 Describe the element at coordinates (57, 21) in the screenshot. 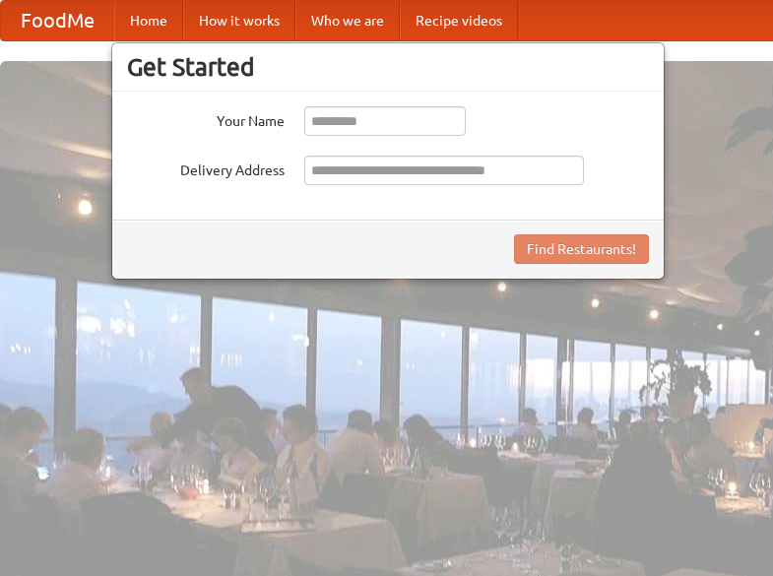

I see `a: FoodMe` at that location.